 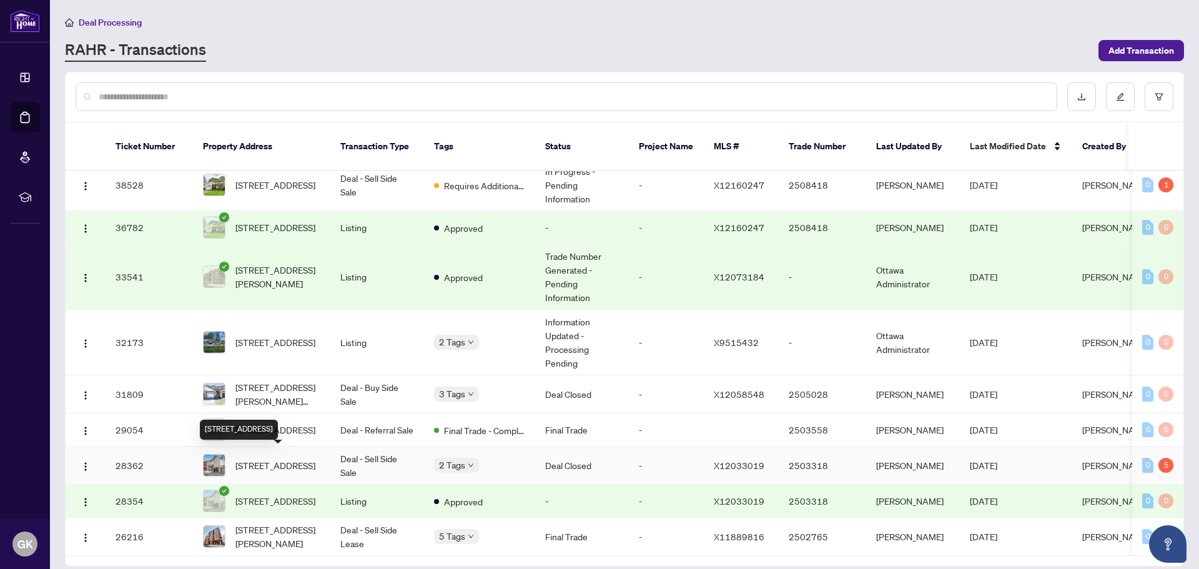 What do you see at coordinates (377, 537) in the screenshot?
I see `td: Deal - Sell Side Lease` at bounding box center [377, 537].